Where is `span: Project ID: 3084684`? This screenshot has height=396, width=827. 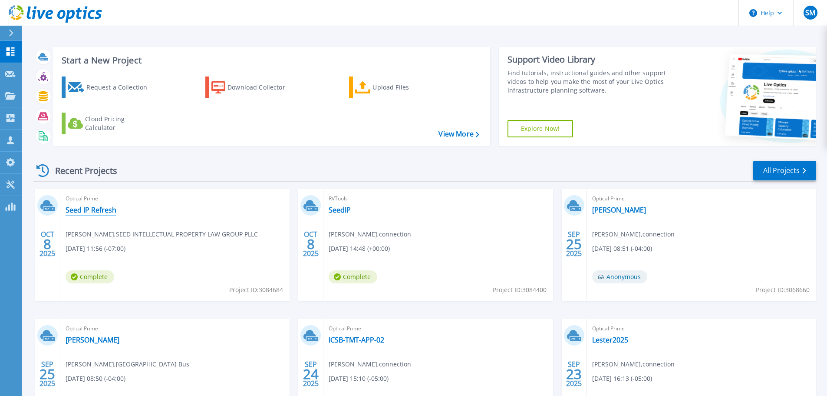 span: Project ID: 3084684 is located at coordinates (256, 290).